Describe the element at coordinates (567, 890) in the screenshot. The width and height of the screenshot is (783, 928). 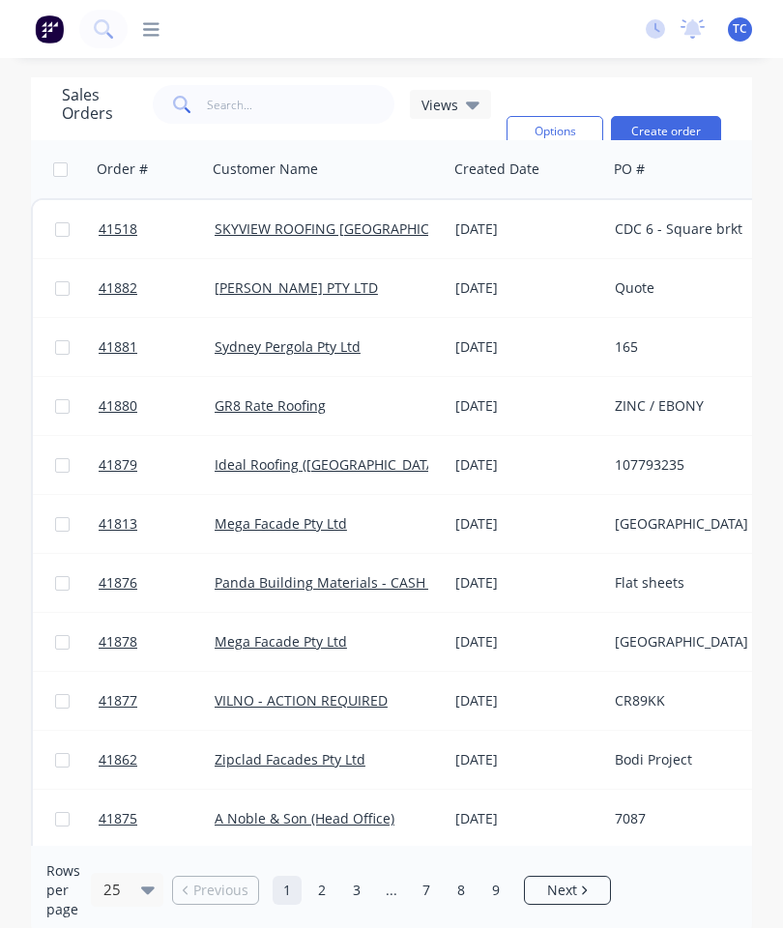
I see `a: Next page` at that location.